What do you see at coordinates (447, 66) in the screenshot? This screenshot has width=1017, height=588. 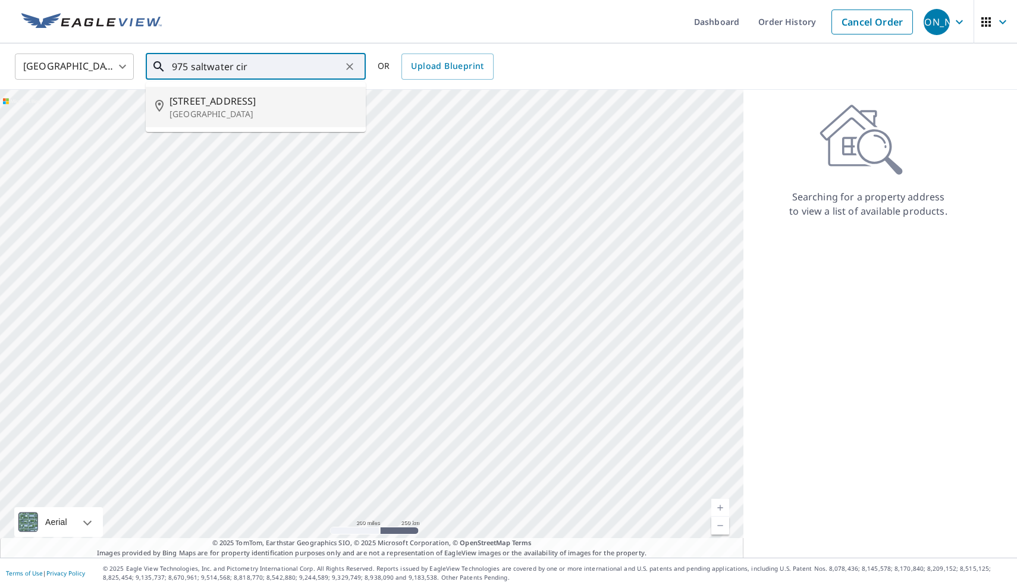 I see `span: Upload Blueprint` at bounding box center [447, 66].